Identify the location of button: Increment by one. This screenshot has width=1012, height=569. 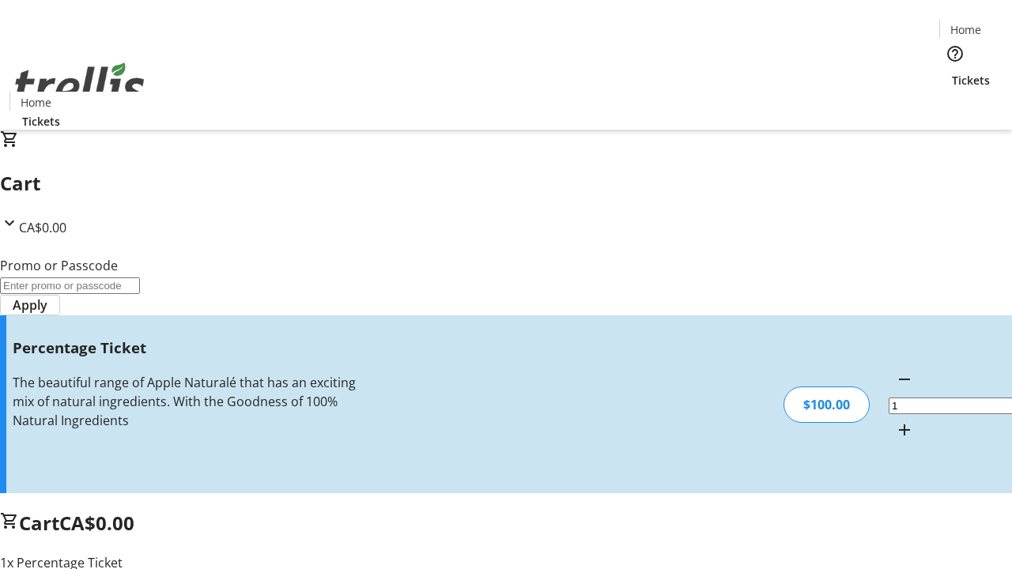
(905, 430).